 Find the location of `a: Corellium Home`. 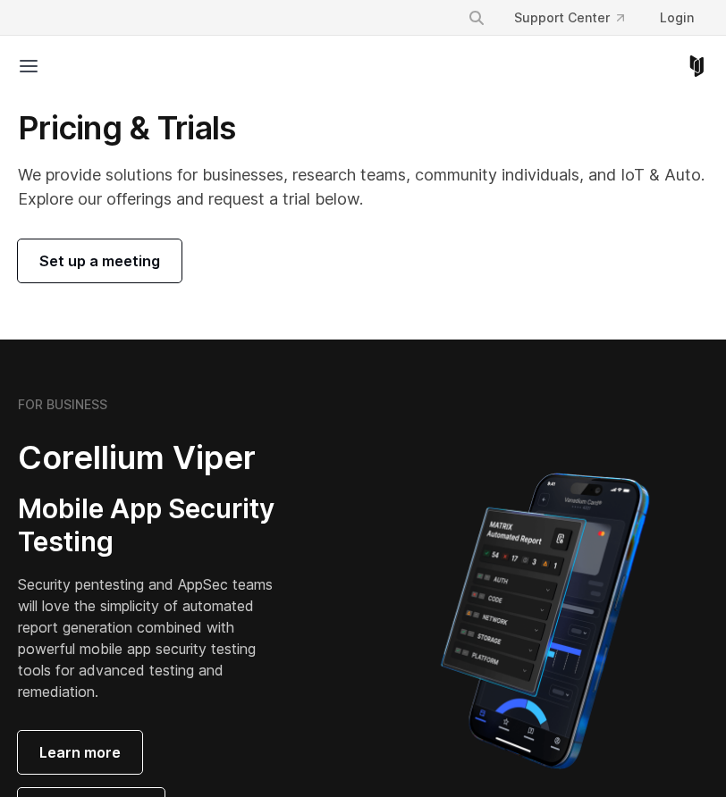

a: Corellium Home is located at coordinates (696, 66).